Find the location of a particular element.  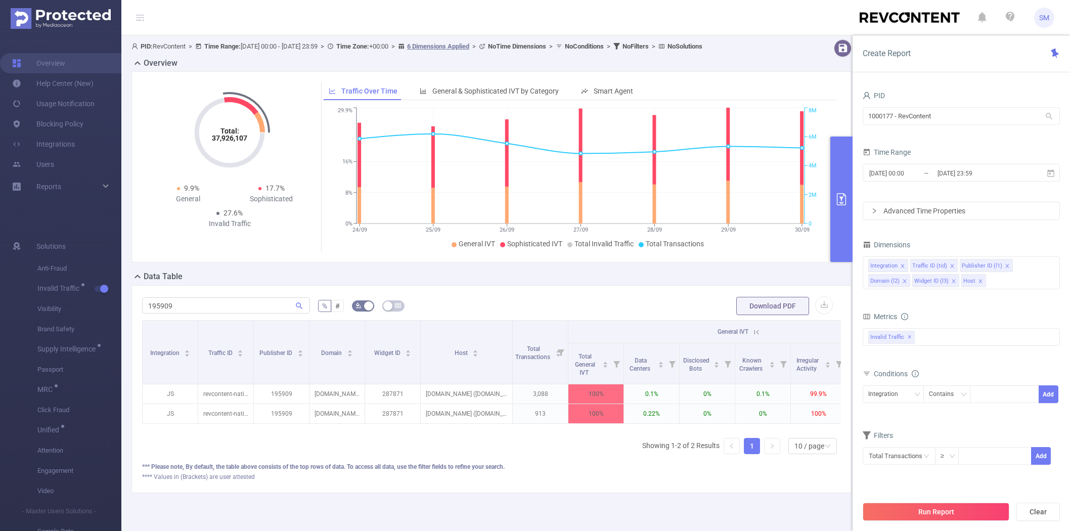

i: icon: bg-colors is located at coordinates (359, 305).